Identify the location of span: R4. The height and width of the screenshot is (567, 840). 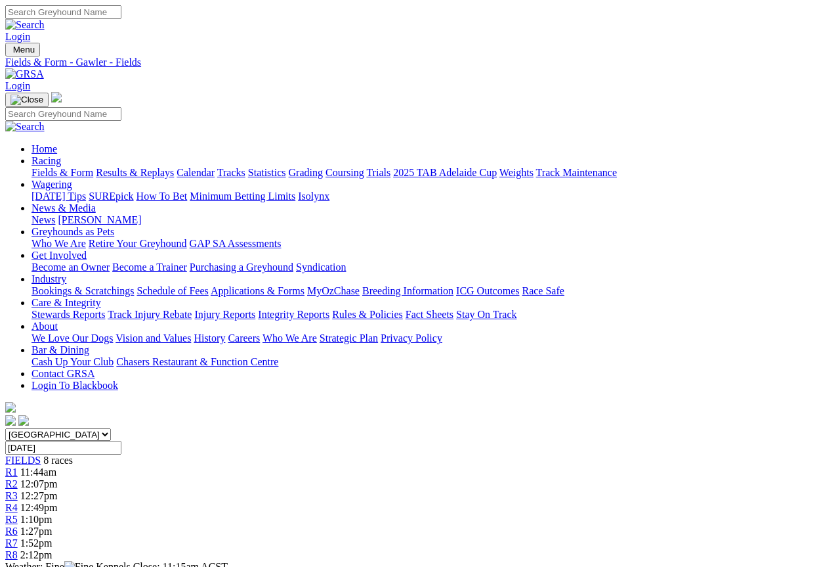
(11, 507).